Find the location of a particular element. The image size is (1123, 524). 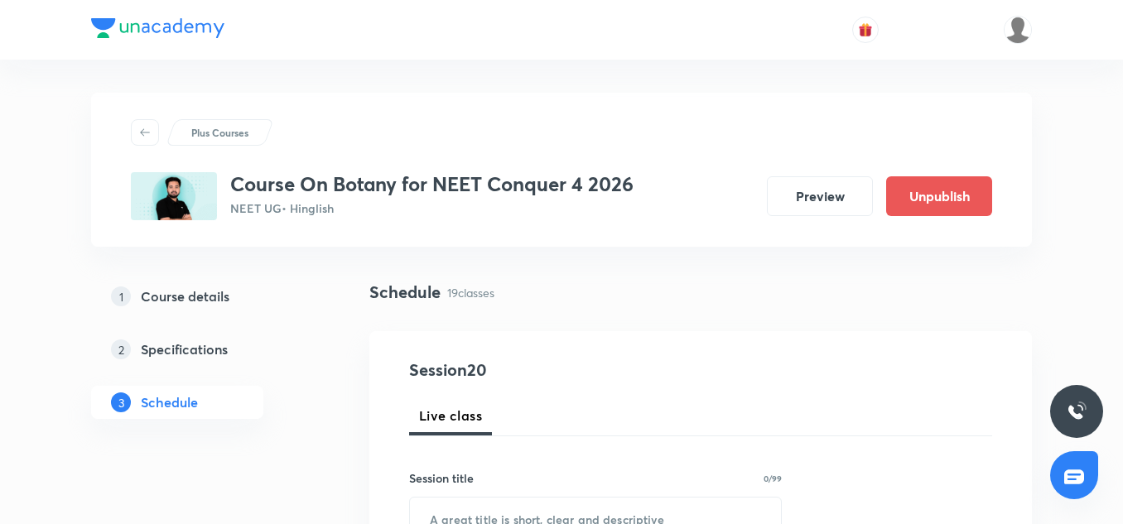

p: 2 is located at coordinates (121, 349).